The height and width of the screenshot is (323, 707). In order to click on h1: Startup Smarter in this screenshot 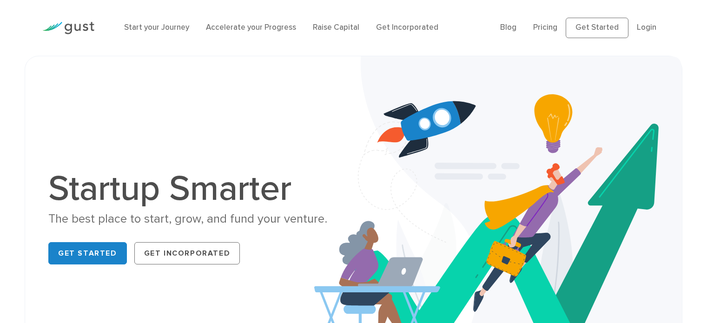, I will do `click(197, 189)`.